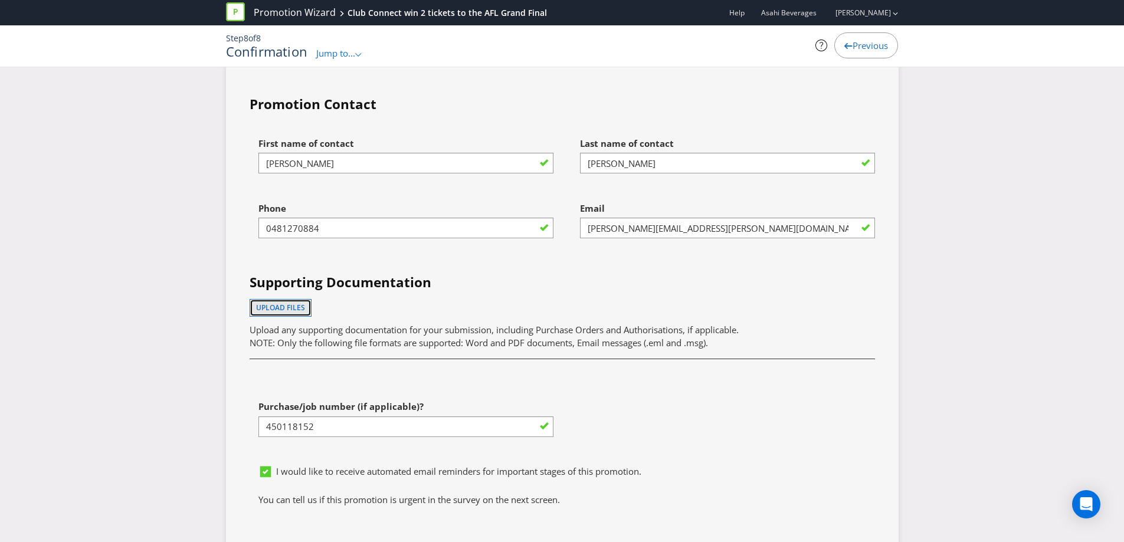  Describe the element at coordinates (737, 12) in the screenshot. I see `a: Help` at that location.